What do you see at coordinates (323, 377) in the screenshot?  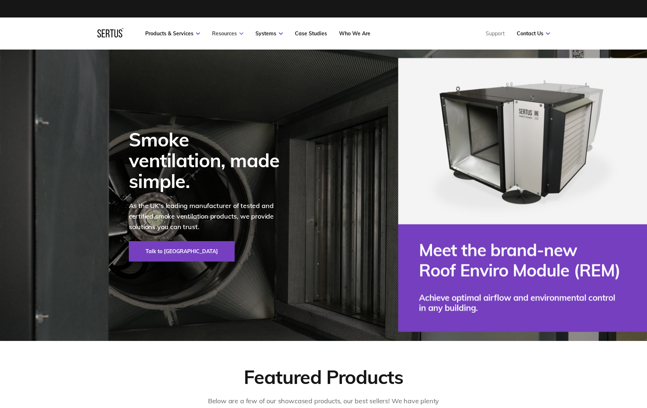 I see `div: Featured Products` at bounding box center [323, 377].